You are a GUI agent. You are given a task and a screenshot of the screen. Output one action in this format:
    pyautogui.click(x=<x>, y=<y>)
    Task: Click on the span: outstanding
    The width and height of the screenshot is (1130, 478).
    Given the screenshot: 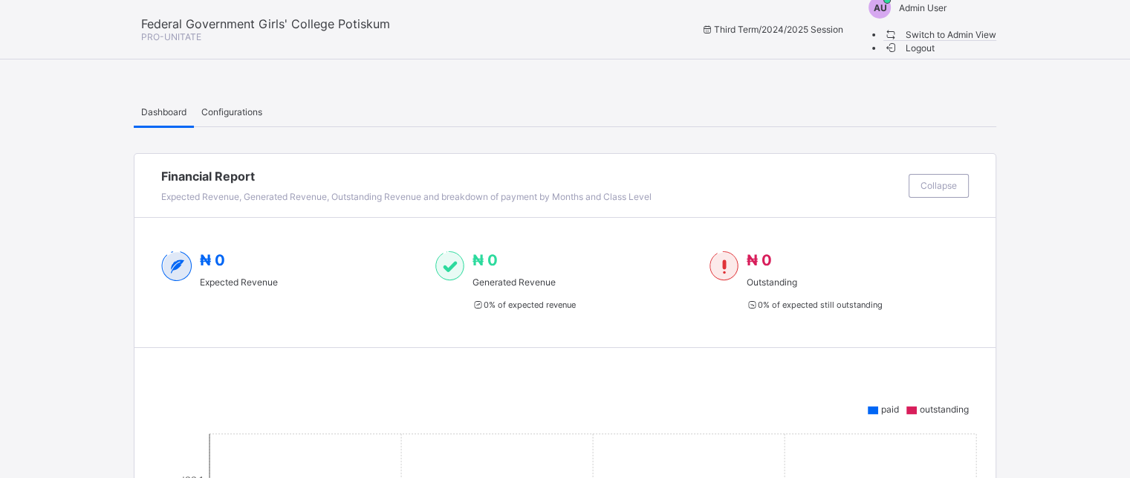 What is the action you would take?
    pyautogui.click(x=944, y=409)
    